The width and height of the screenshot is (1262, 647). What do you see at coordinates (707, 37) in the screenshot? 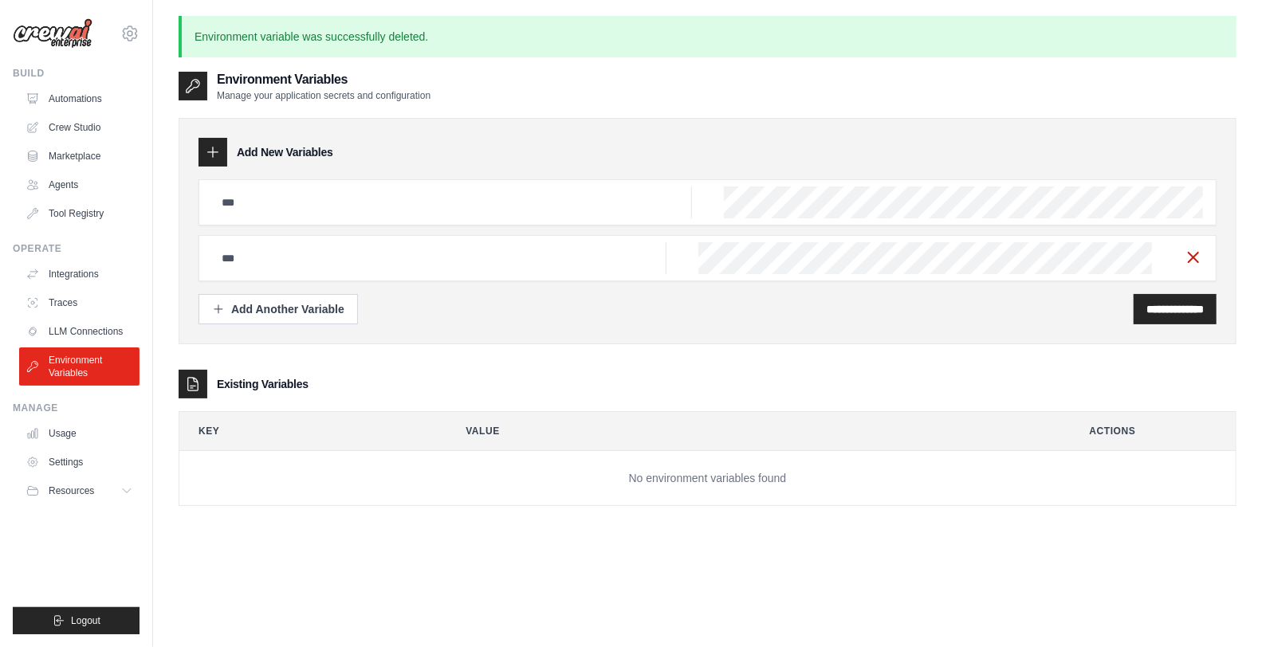
I see `p: Environment variable was successfully deleted.` at bounding box center [707, 37].